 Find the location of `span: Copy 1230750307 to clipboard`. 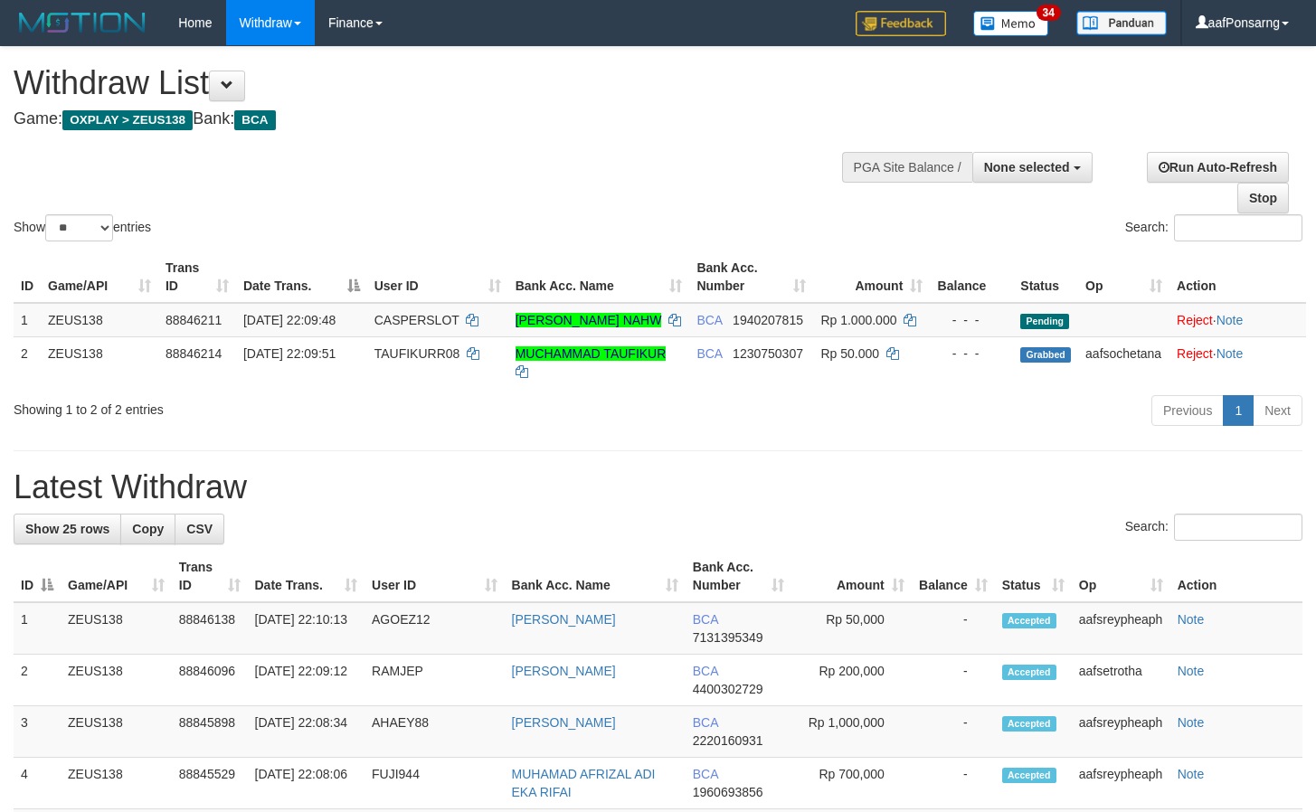

span: Copy 1230750307 to clipboard is located at coordinates (768, 354).